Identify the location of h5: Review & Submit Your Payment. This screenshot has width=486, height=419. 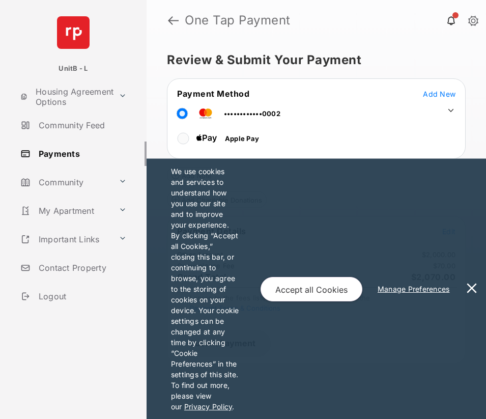
(312, 60).